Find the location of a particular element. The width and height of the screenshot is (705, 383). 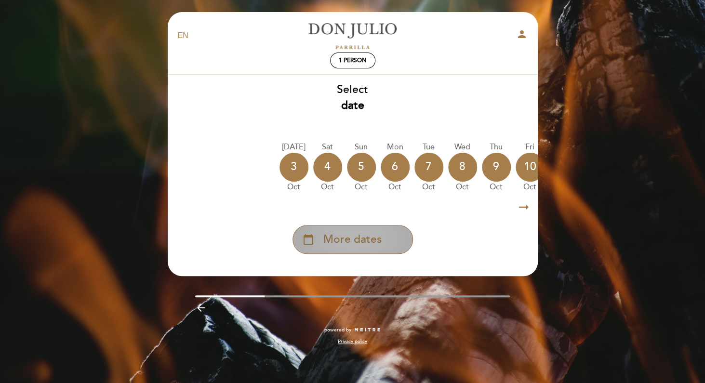

div: 5 is located at coordinates (362, 167).